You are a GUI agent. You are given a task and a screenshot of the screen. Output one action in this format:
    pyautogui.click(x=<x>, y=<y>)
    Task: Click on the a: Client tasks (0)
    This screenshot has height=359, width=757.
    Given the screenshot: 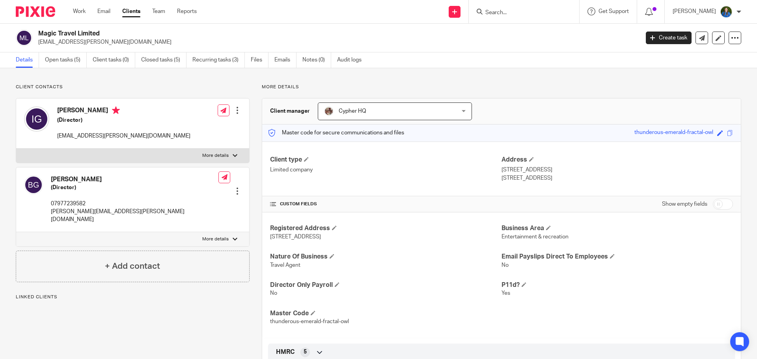 What is the action you would take?
    pyautogui.click(x=114, y=60)
    